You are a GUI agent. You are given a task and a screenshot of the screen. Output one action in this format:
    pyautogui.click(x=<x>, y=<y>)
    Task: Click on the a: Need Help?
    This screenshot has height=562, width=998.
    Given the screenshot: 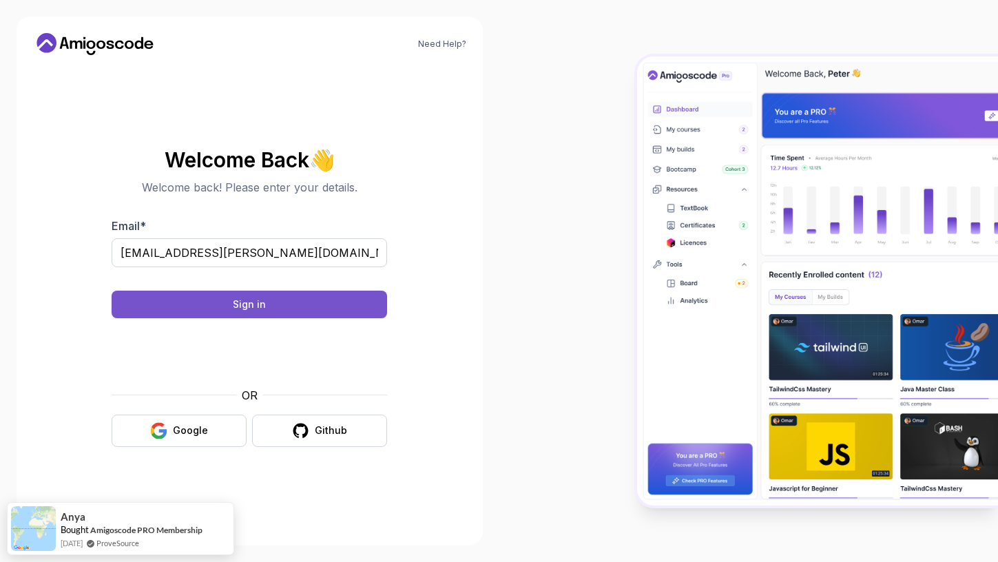 What is the action you would take?
    pyautogui.click(x=442, y=44)
    